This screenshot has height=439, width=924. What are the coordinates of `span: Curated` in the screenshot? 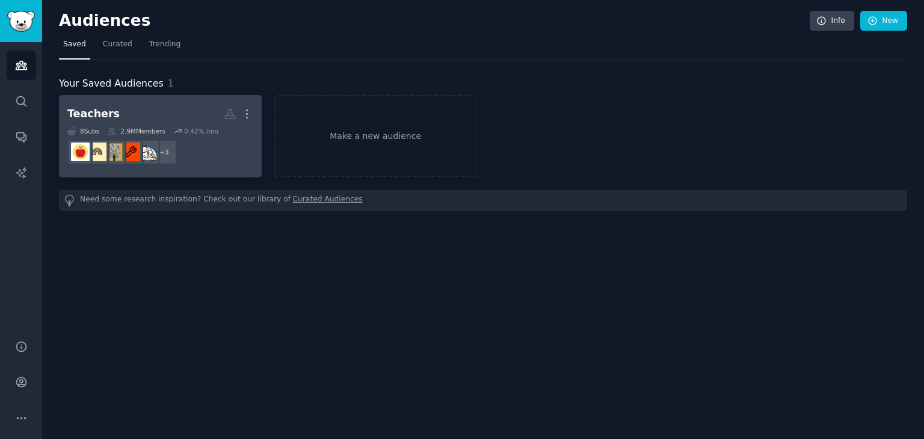 It's located at (117, 45).